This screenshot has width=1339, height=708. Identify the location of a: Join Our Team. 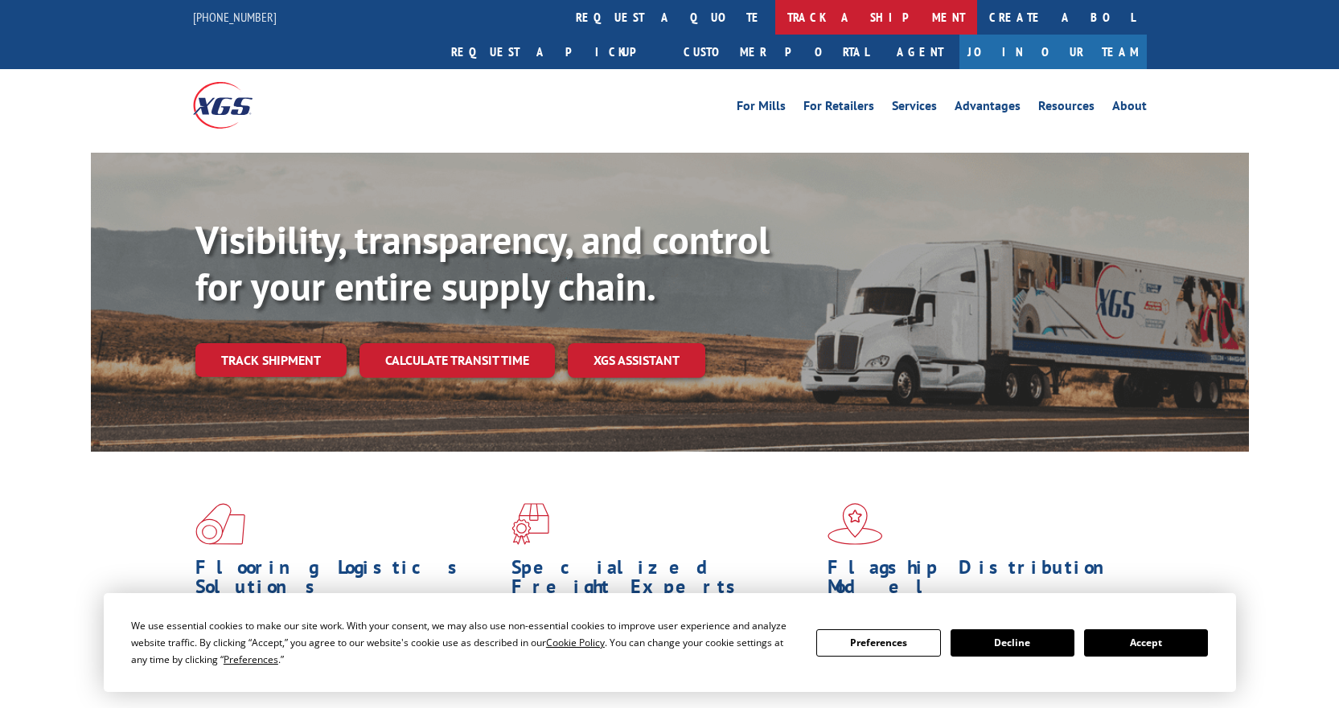
(1053, 51).